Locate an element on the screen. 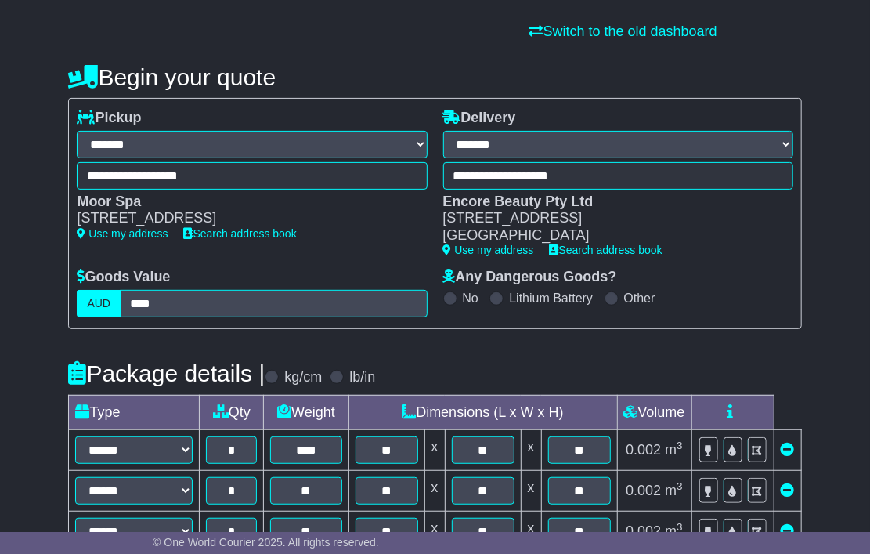  label: No is located at coordinates (471, 298).